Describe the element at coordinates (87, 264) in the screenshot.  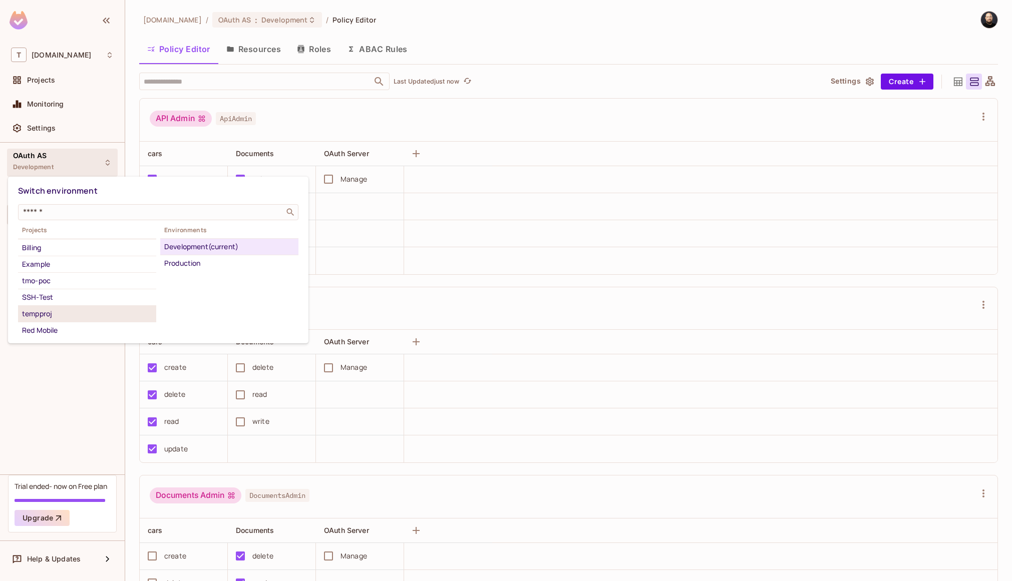
I see `div: Example` at that location.